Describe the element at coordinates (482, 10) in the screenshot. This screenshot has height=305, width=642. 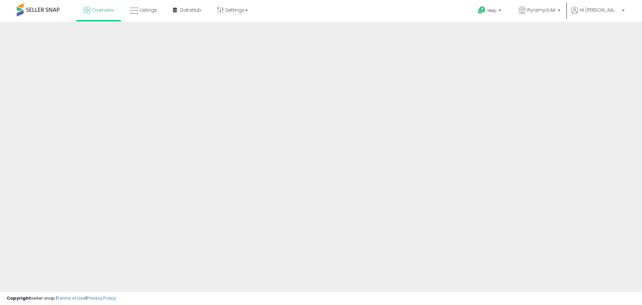
I see `i: Get Help` at that location.